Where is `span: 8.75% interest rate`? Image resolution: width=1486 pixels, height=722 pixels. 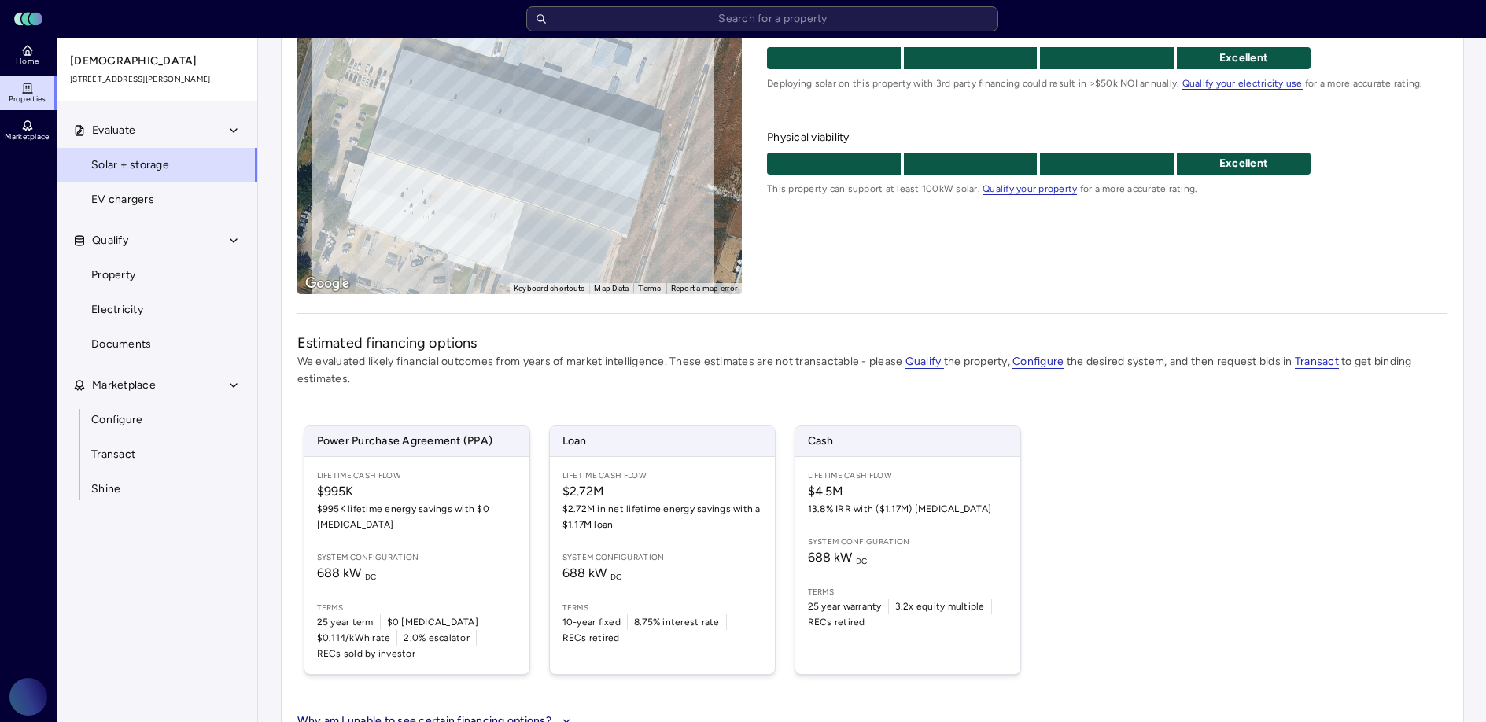 span: 8.75% interest rate is located at coordinates (676, 622).